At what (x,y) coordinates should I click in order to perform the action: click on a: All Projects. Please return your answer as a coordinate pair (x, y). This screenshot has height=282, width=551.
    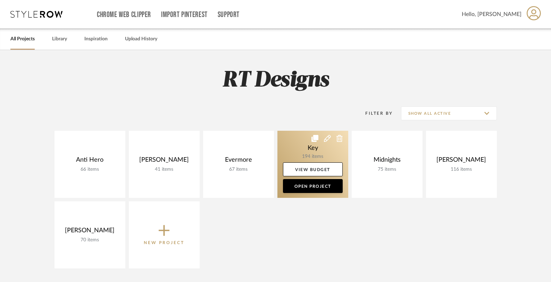
    Looking at the image, I should click on (23, 39).